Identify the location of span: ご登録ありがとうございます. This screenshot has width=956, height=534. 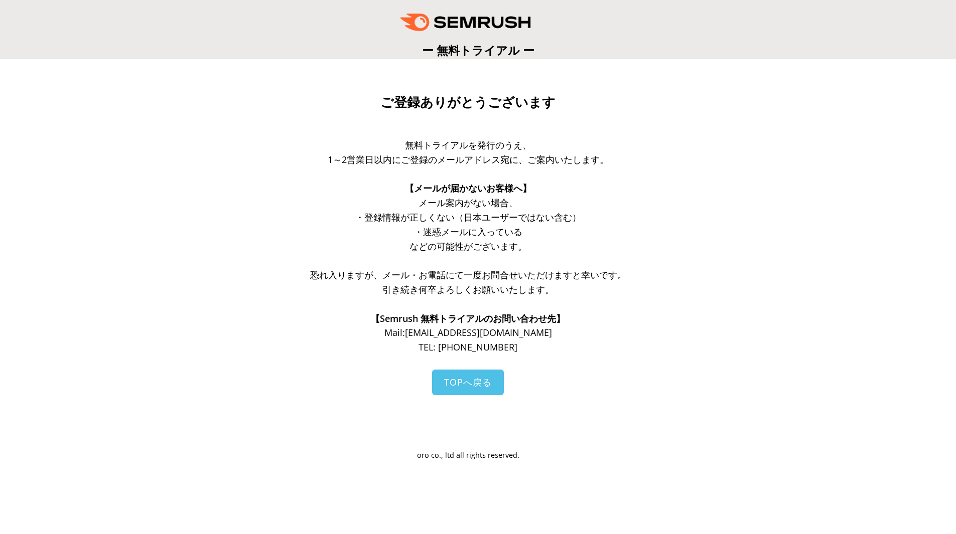
(468, 102).